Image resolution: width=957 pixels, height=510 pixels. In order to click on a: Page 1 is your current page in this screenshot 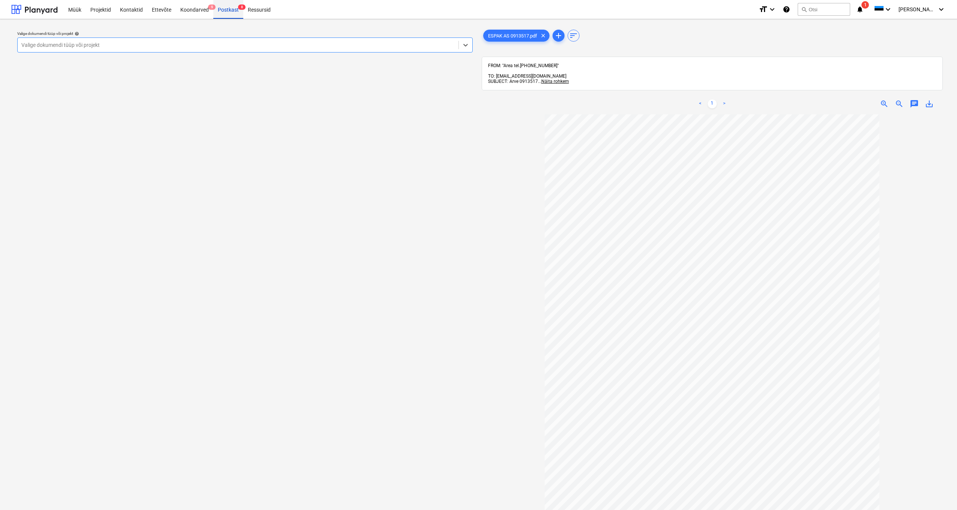, I will do `click(712, 104)`.